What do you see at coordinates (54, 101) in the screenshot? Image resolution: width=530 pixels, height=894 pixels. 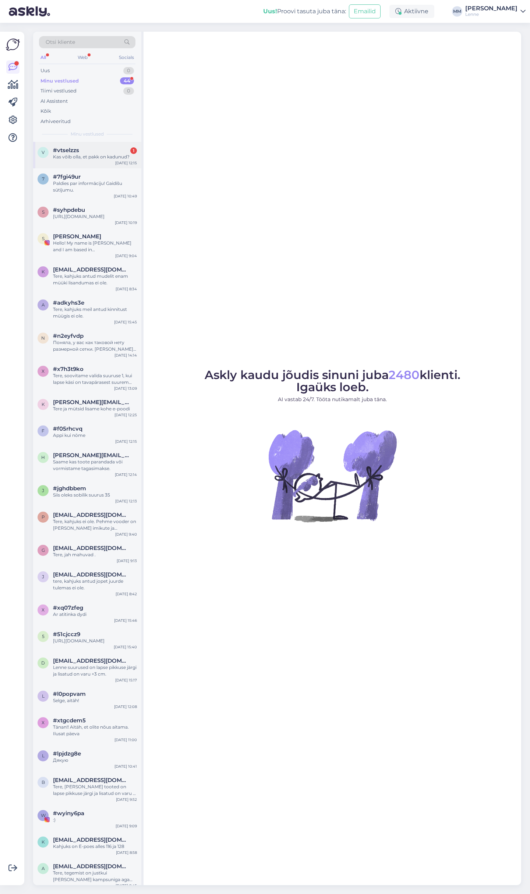 I see `div: AI Assistent` at bounding box center [54, 101].